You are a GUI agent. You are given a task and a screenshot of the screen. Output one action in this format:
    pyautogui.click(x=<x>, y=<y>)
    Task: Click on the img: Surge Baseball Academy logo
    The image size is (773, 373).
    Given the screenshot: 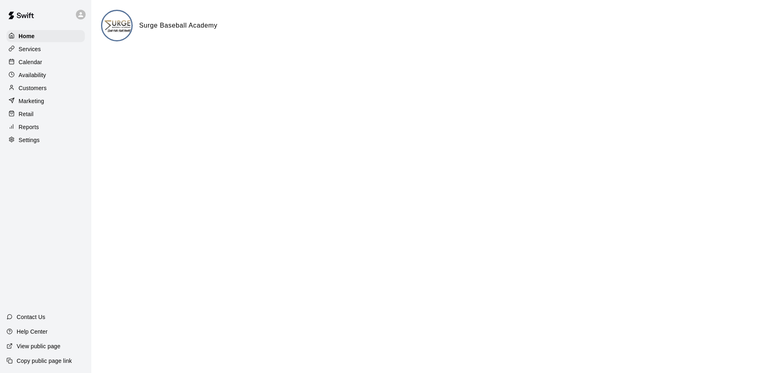 What is the action you would take?
    pyautogui.click(x=117, y=26)
    